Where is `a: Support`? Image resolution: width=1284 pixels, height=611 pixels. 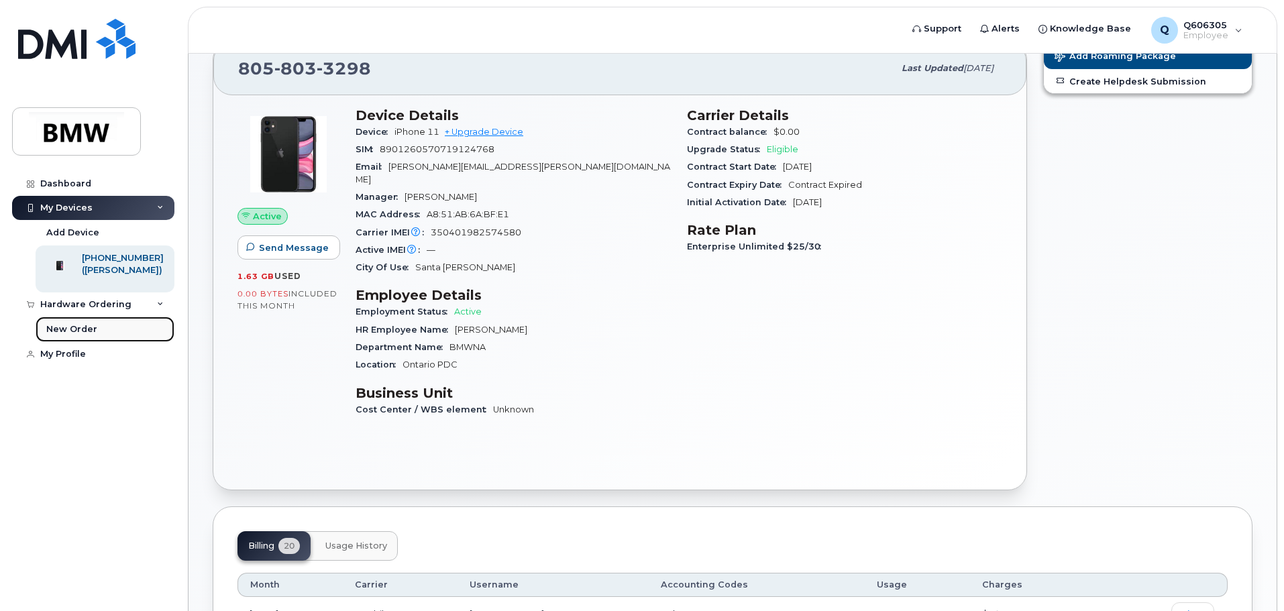
a: Support is located at coordinates (936, 29).